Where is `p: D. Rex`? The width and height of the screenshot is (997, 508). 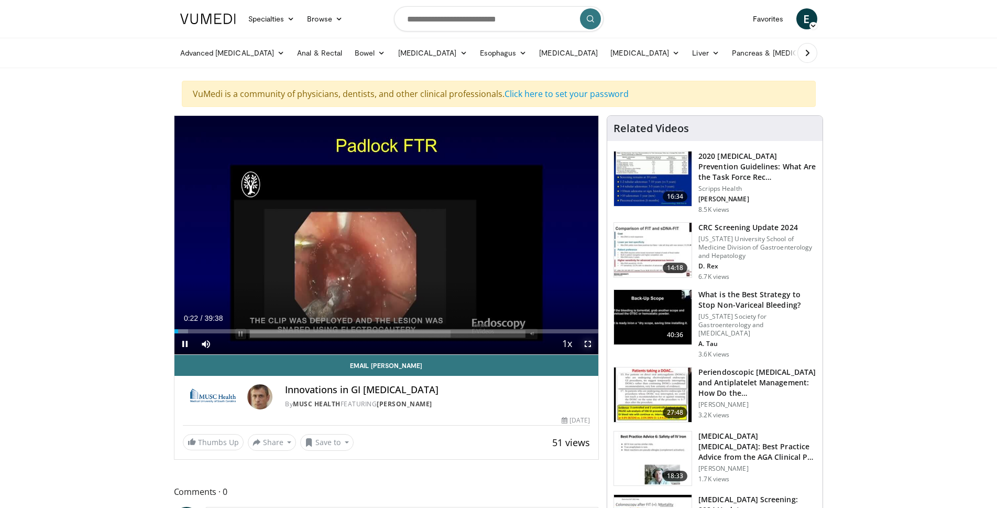
p: D. Rex is located at coordinates (757, 266).